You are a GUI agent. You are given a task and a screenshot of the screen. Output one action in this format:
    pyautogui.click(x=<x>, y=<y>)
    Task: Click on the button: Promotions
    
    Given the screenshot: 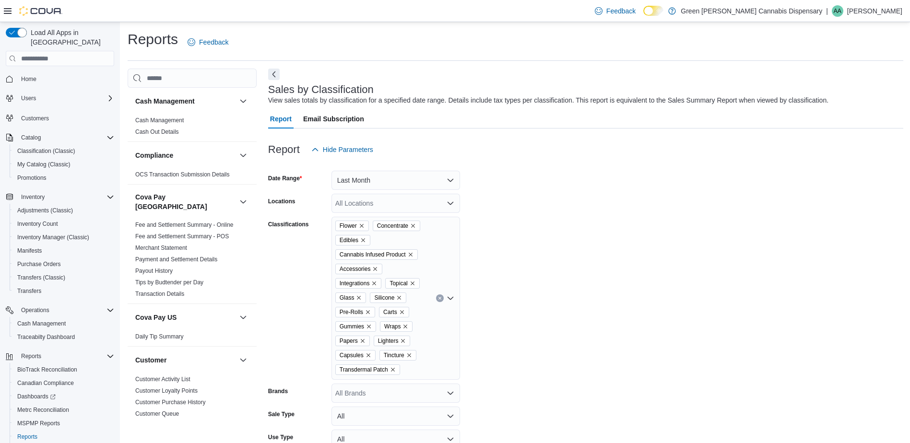 What is the action you would take?
    pyautogui.click(x=64, y=178)
    